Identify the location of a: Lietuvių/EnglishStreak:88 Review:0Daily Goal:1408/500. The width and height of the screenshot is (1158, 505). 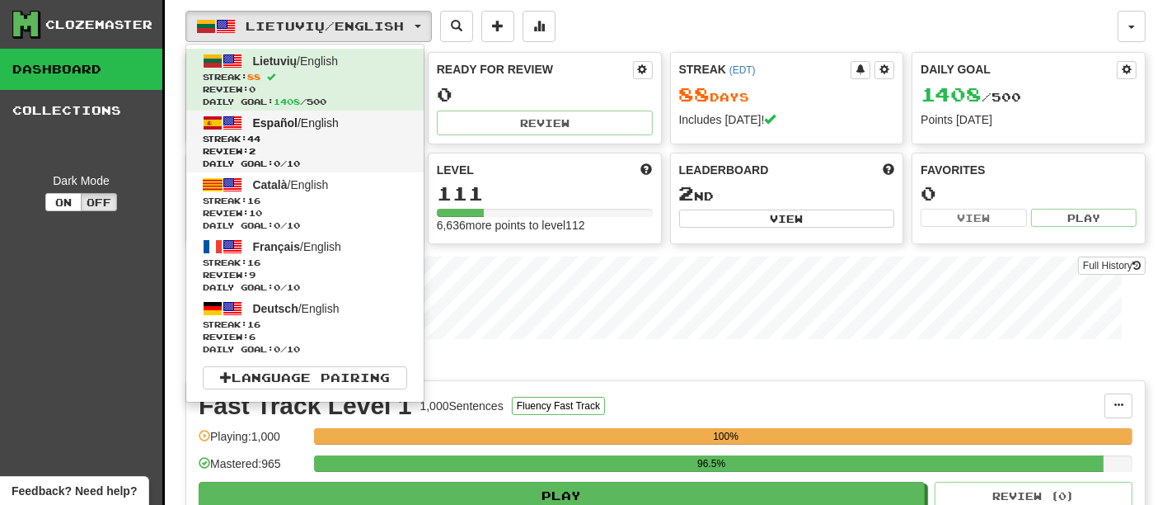
(305, 79).